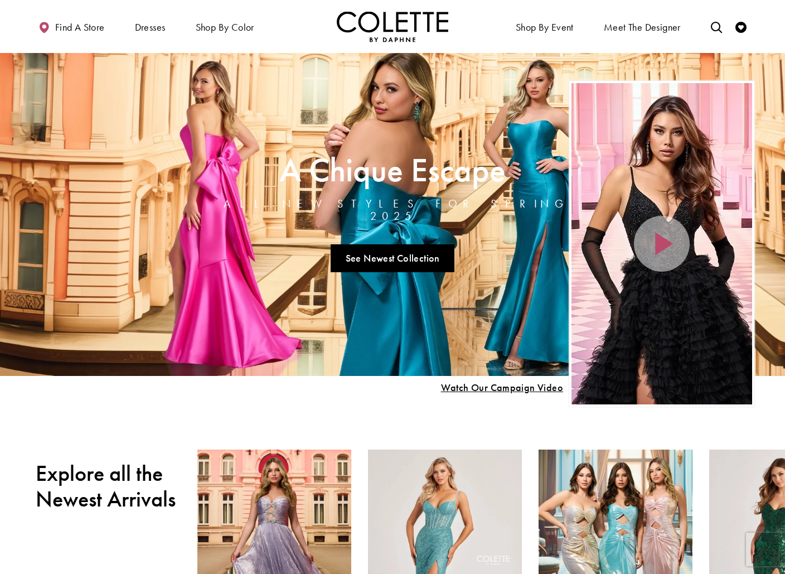 This screenshot has width=785, height=574. Describe the element at coordinates (392, 258) in the screenshot. I see `a: See Newest Collection A Chique Escape All New Styles For Spring 2025` at that location.